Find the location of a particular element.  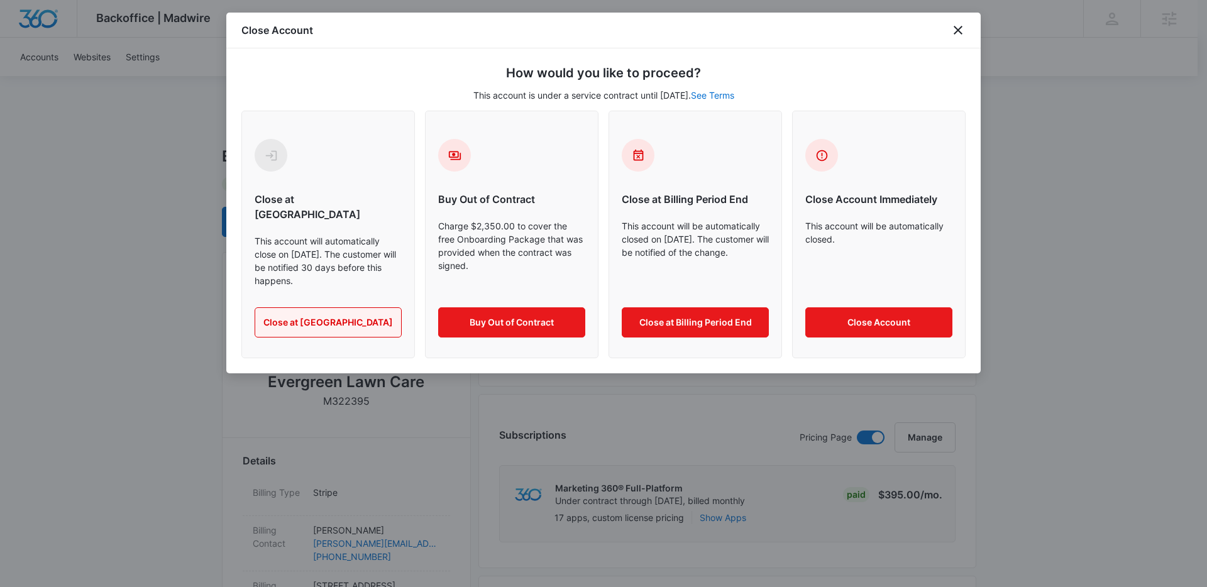

h6: Close at Billing Period End is located at coordinates (695, 199).